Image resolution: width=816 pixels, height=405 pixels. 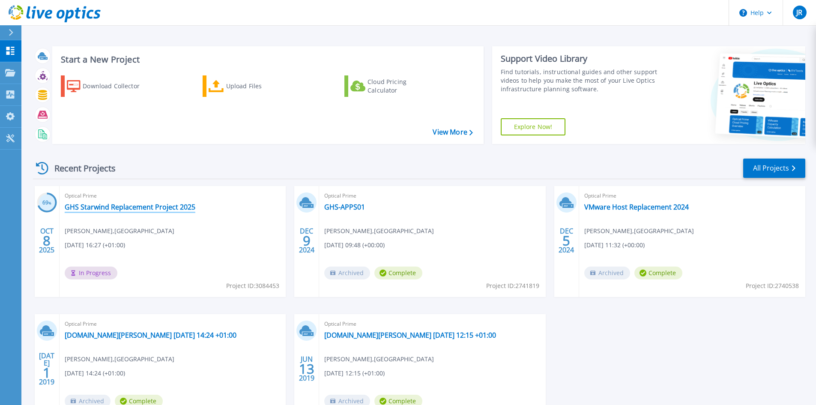 I want to click on span: Project ID: 2740538, so click(x=772, y=286).